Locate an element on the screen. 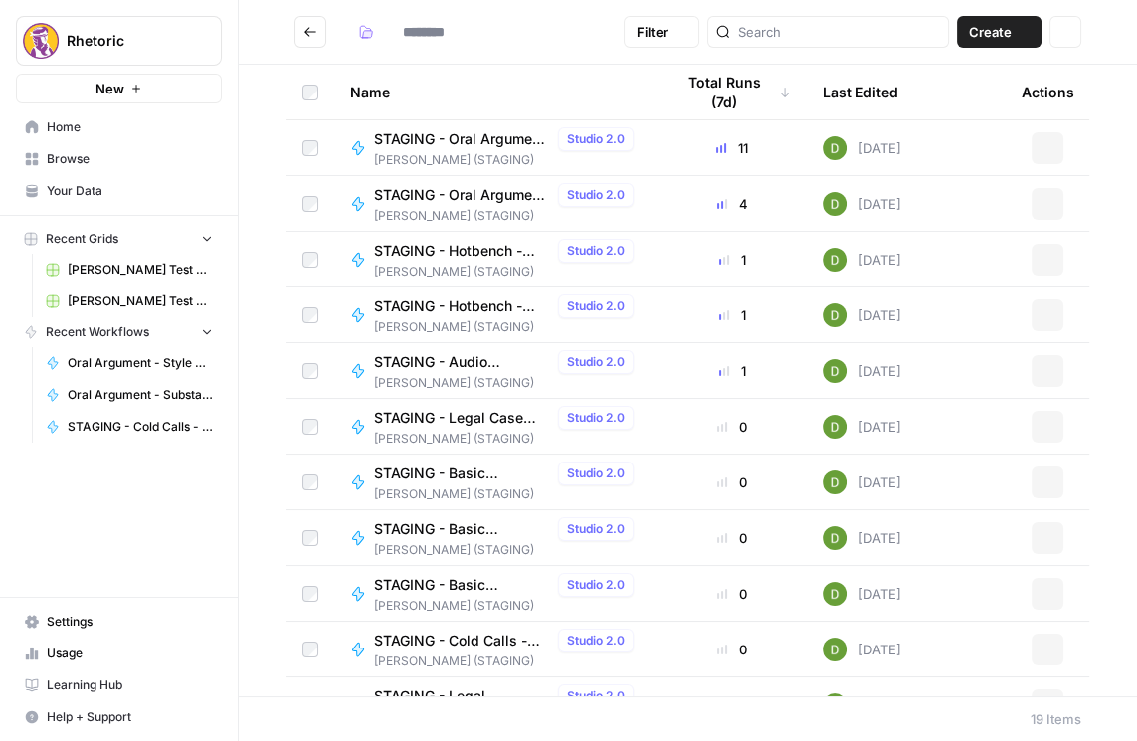  a: Oral Argument - Substance Grading (AIO) is located at coordinates (129, 395).